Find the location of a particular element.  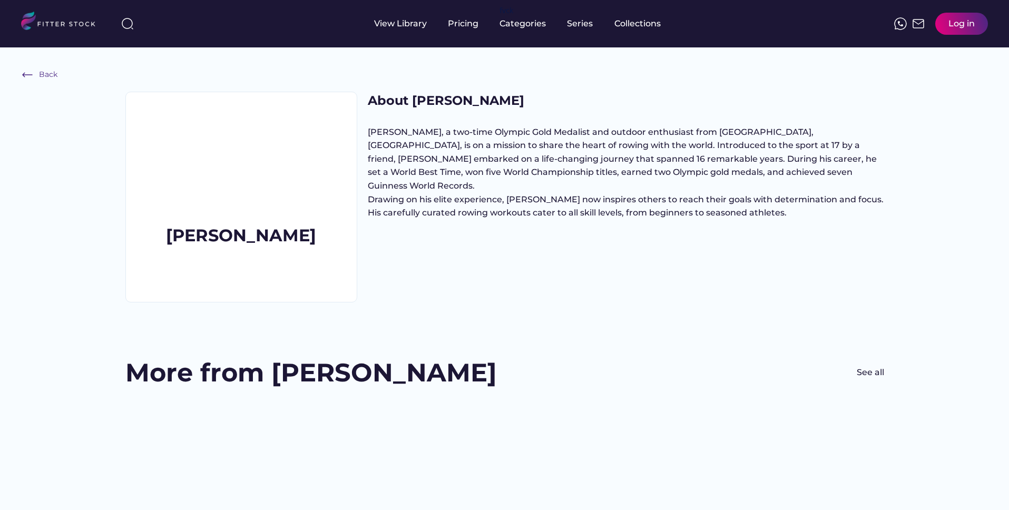

img: Frame%2051.svg is located at coordinates (919, 24).